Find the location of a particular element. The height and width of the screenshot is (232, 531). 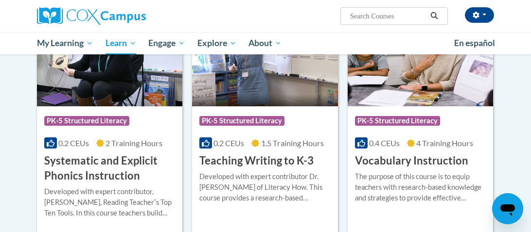

input: Search Courses is located at coordinates (388, 16).